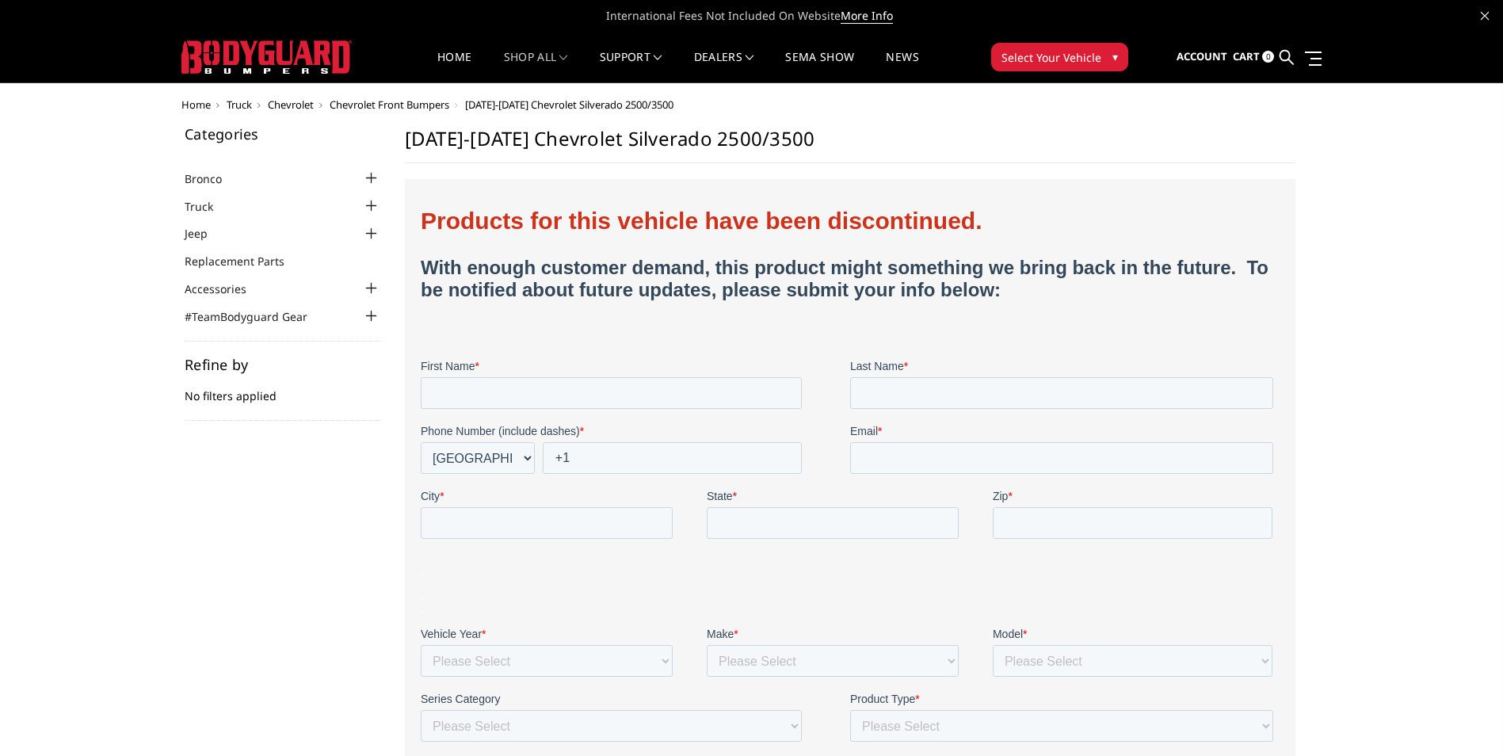 Image resolution: width=1503 pixels, height=756 pixels. I want to click on span: Last Name, so click(456, 171).